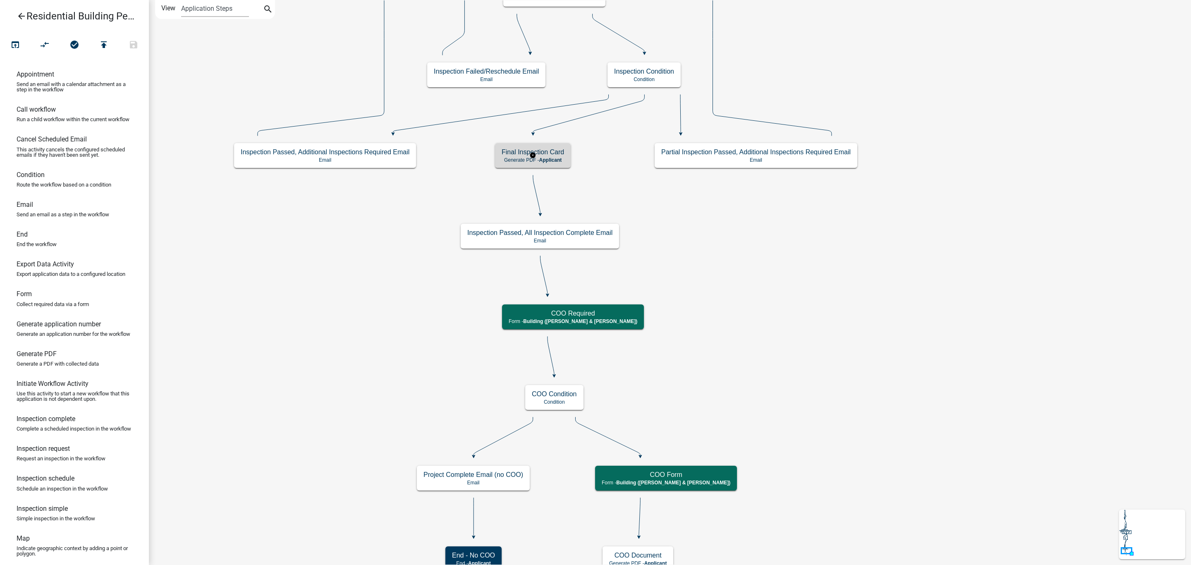  What do you see at coordinates (45, 264) in the screenshot?
I see `h6: Export Data Activity` at bounding box center [45, 264].